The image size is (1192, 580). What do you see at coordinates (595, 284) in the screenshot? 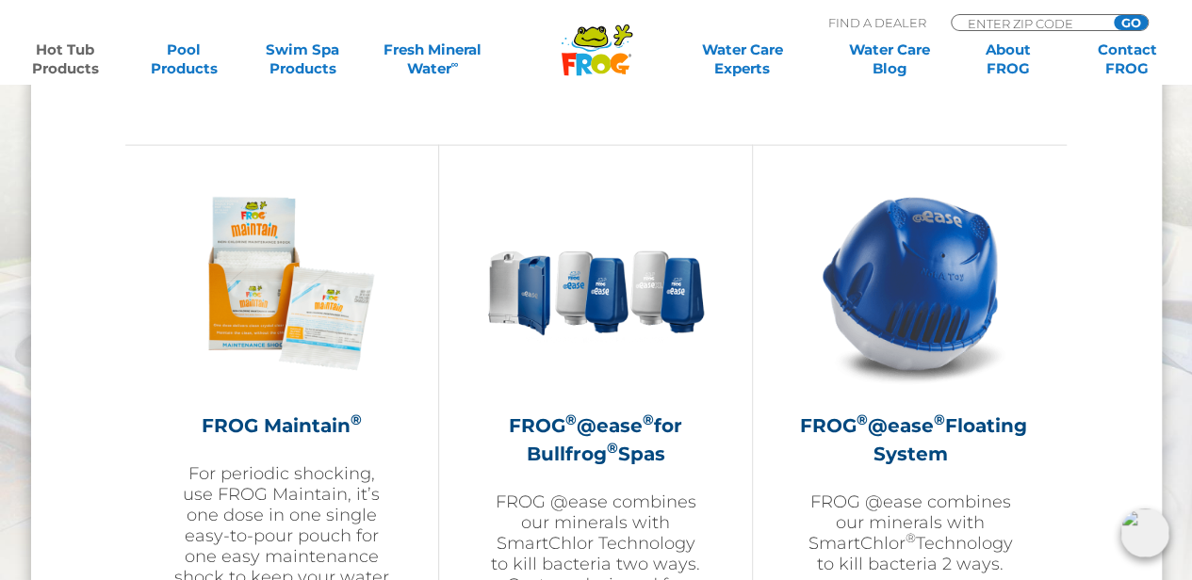
I see `img: bullfrog-product-hero-300x300.png` at bounding box center [595, 284].